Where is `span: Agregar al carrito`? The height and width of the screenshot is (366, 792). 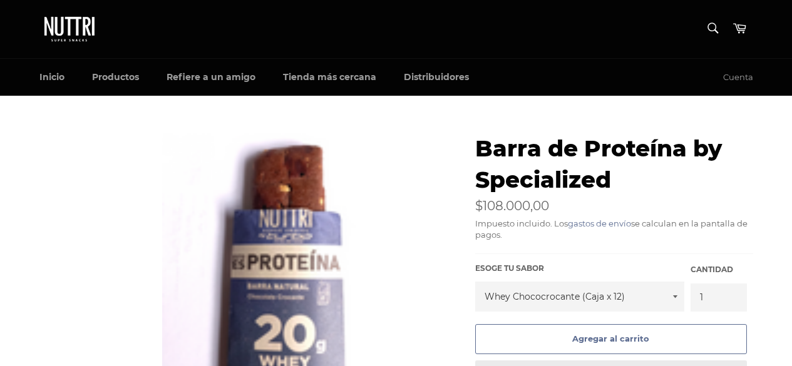
span: Agregar al carrito is located at coordinates (610, 339).